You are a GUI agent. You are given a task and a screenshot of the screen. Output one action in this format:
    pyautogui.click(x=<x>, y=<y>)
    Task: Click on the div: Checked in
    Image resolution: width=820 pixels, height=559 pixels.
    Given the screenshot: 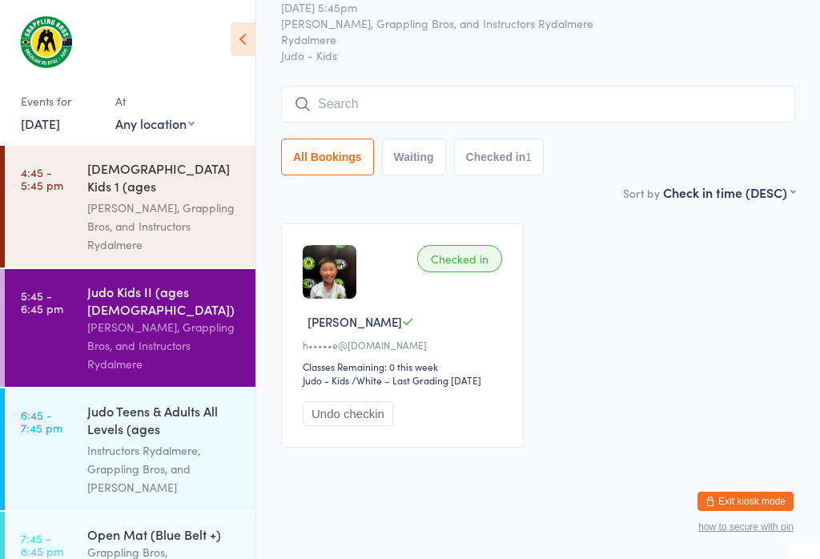 What is the action you would take?
    pyautogui.click(x=460, y=259)
    